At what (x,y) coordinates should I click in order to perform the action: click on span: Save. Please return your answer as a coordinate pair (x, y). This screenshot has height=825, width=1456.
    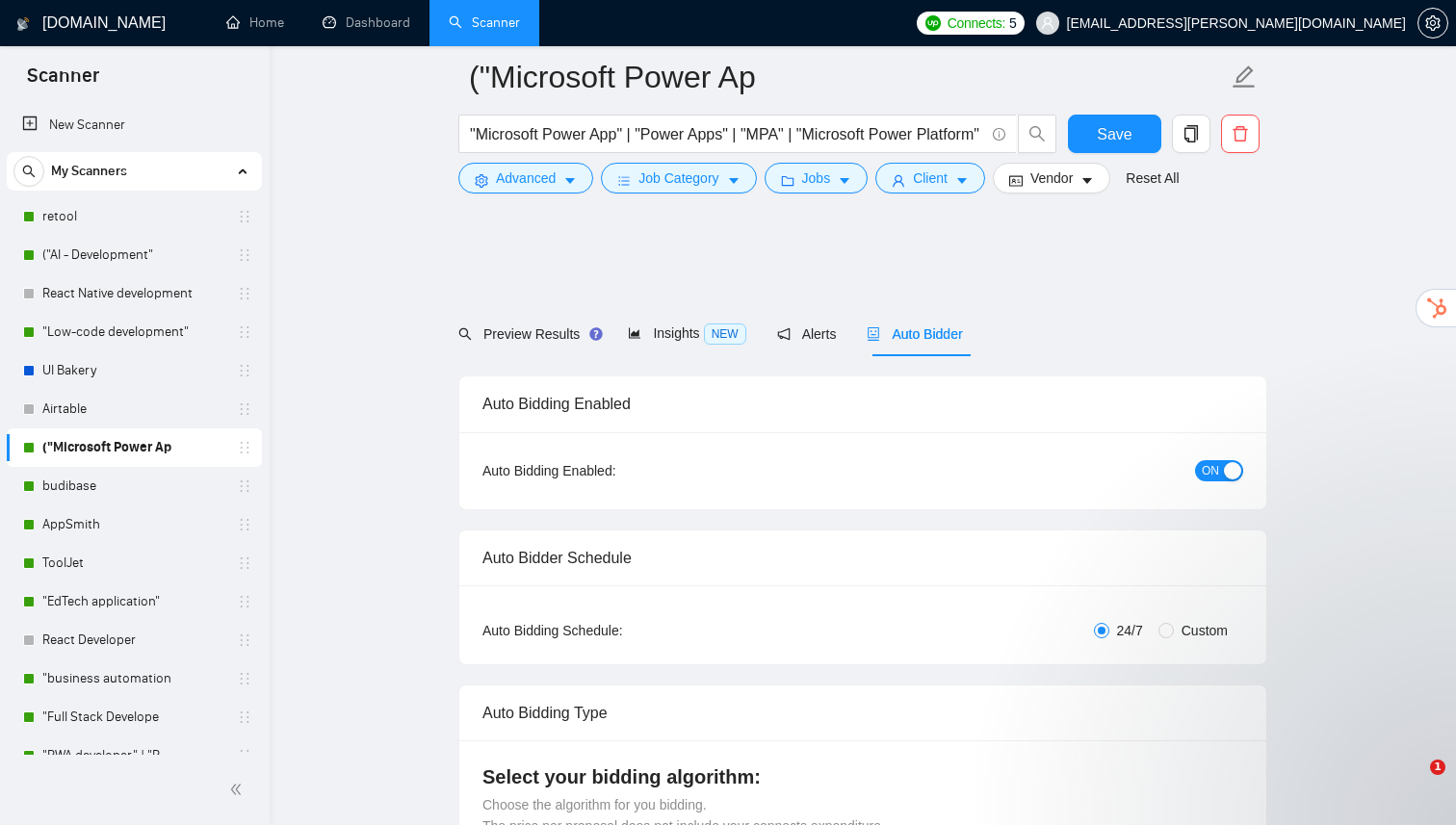
    Looking at the image, I should click on (1114, 134).